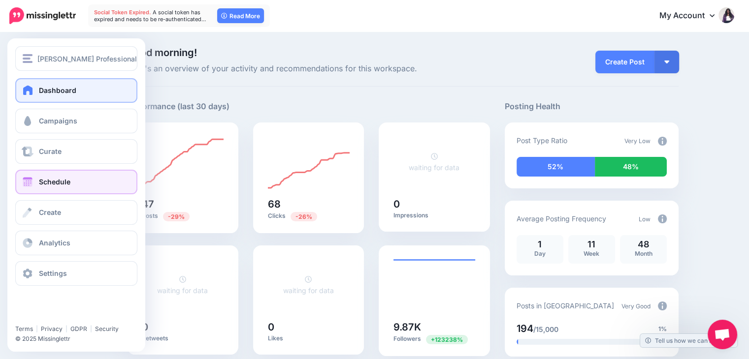  What do you see at coordinates (591, 254) in the screenshot?
I see `span: Week` at bounding box center [591, 254].